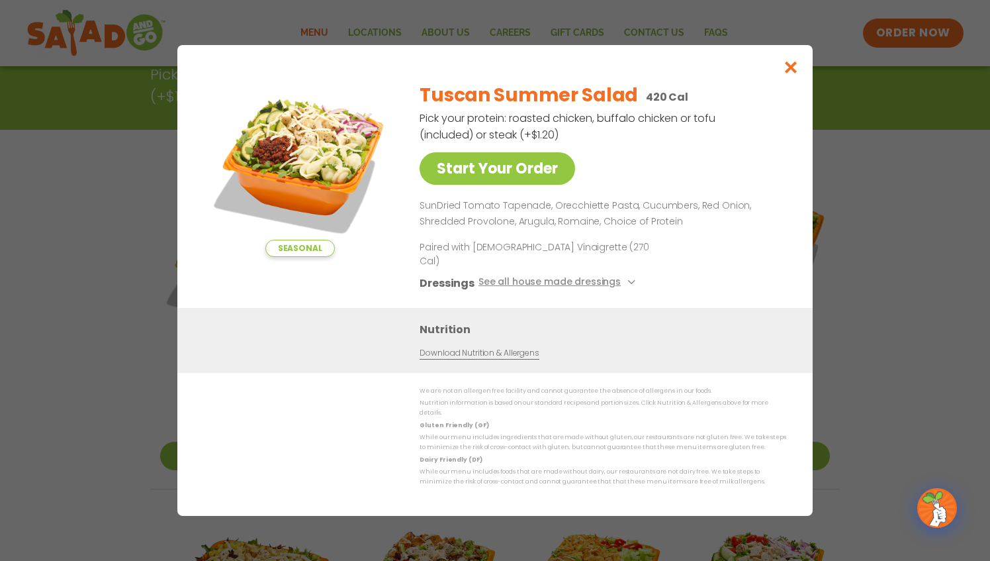 Image resolution: width=990 pixels, height=561 pixels. Describe the element at coordinates (791, 67) in the screenshot. I see `button: Close modal` at that location.